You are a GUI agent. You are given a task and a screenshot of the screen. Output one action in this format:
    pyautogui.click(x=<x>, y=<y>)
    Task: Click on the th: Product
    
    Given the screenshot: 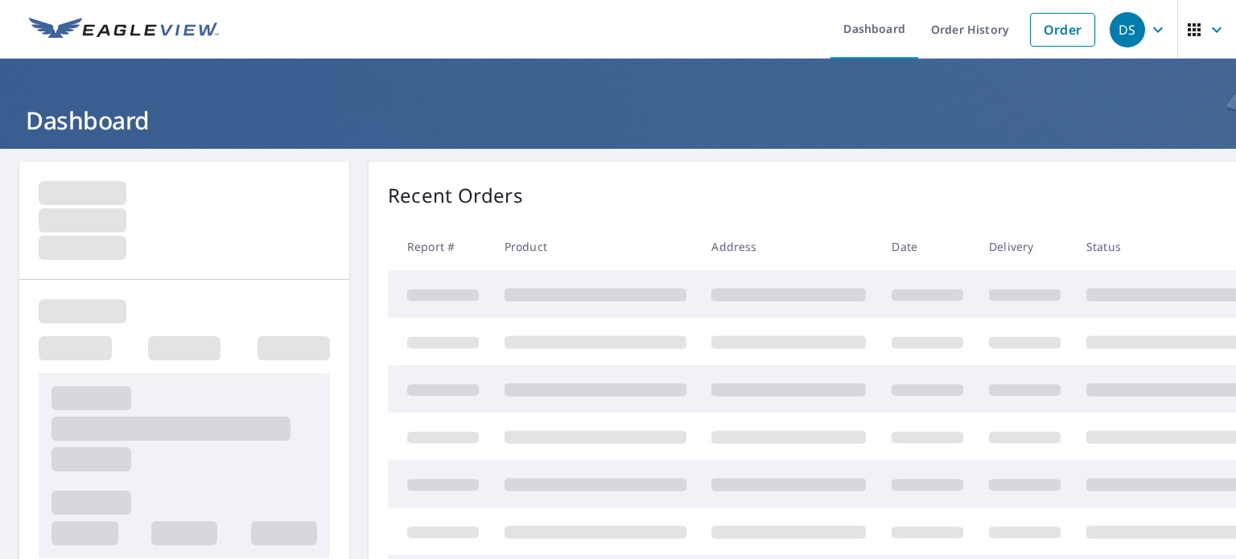 What is the action you would take?
    pyautogui.click(x=596, y=246)
    